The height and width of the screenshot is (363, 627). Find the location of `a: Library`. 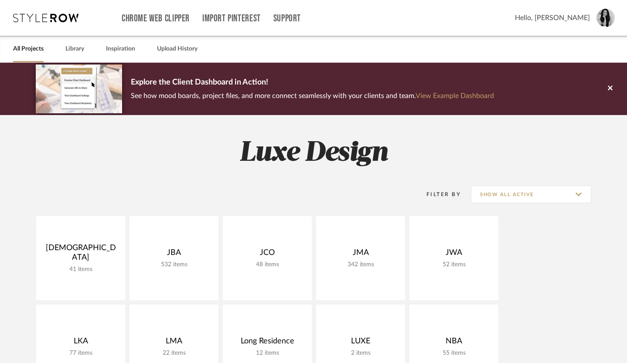

a: Library is located at coordinates (75, 49).